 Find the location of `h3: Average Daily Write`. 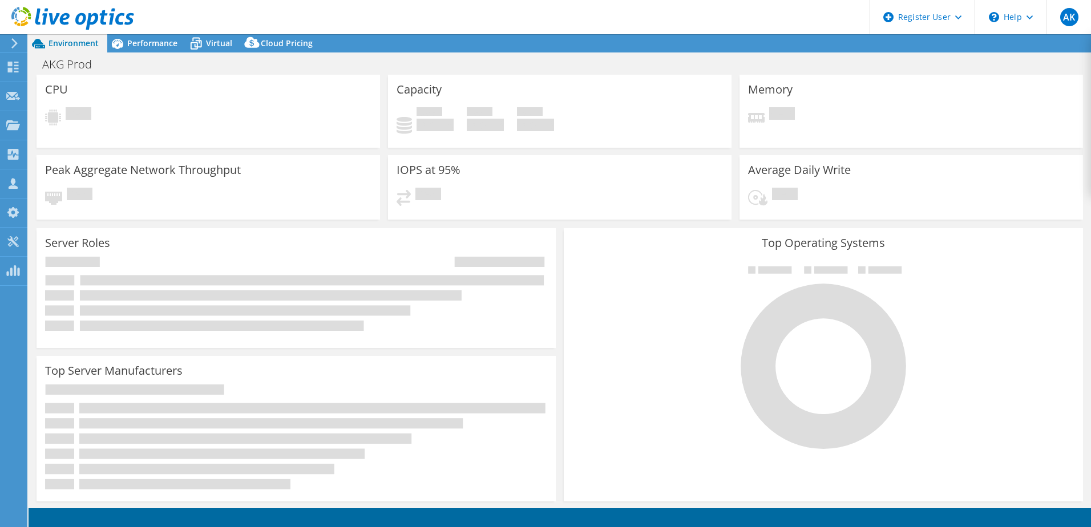

h3: Average Daily Write is located at coordinates (799, 170).